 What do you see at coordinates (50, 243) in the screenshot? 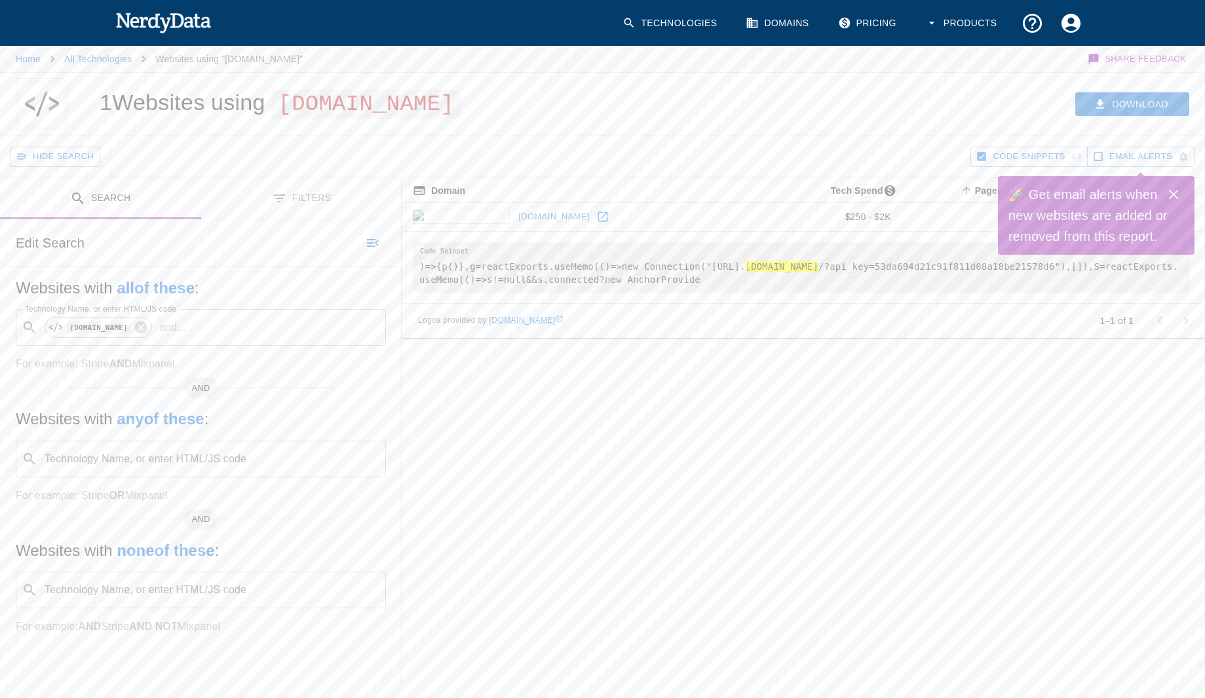
I see `h6: Edit Search` at bounding box center [50, 243].